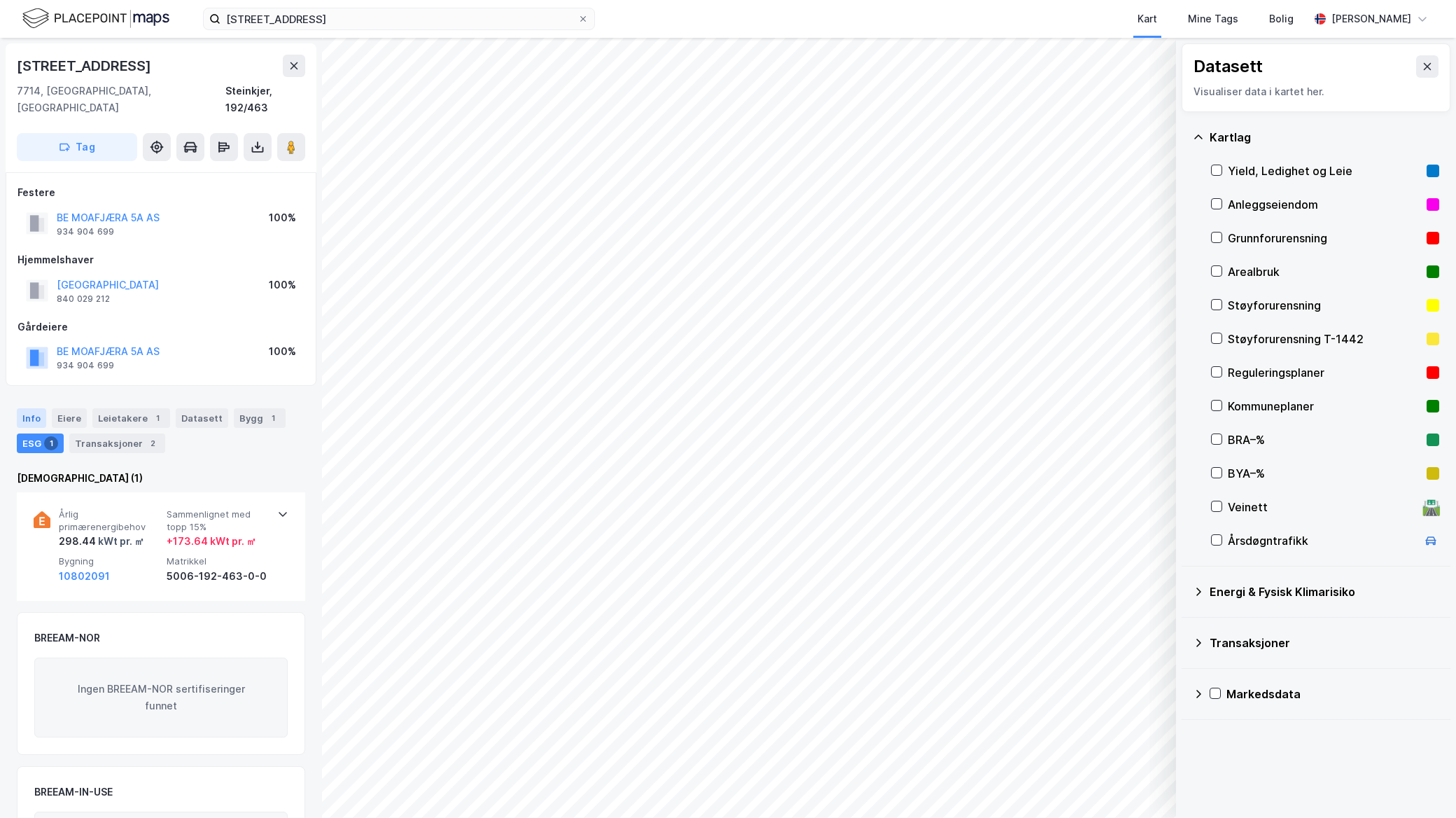 Image resolution: width=1456 pixels, height=818 pixels. I want to click on div: Årsdøgntrafikk, so click(1322, 541).